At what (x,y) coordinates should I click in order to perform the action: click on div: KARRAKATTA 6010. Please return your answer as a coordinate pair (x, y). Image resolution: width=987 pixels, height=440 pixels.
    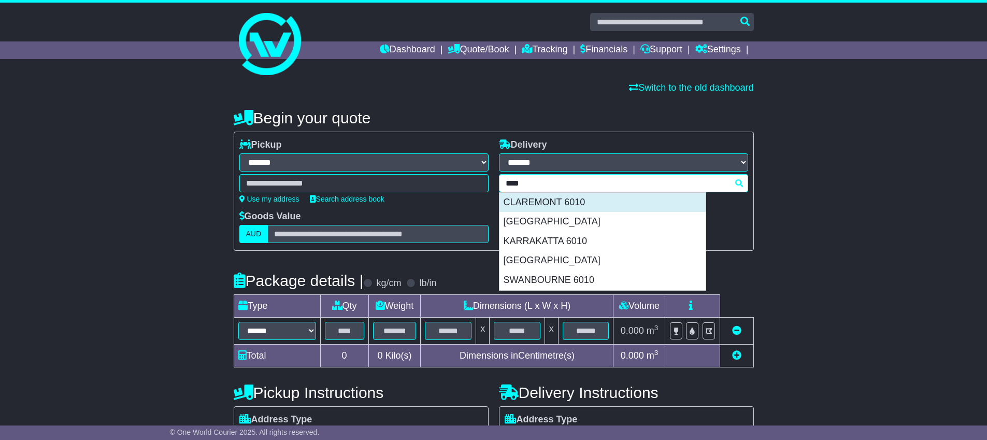
    Looking at the image, I should click on (603, 241).